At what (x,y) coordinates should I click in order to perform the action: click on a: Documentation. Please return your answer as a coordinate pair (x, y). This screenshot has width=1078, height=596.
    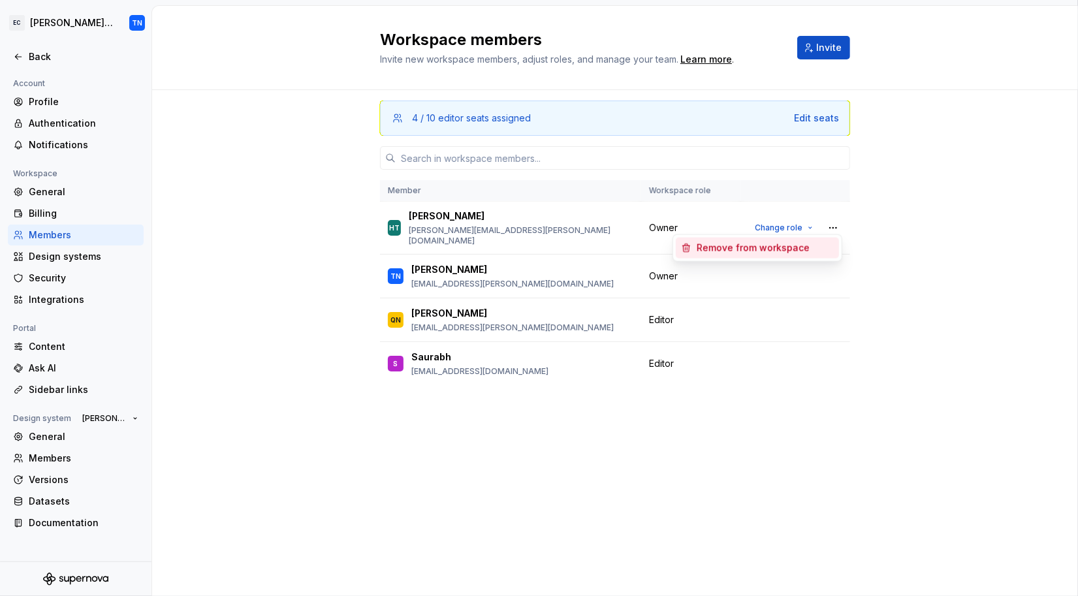
    Looking at the image, I should click on (76, 523).